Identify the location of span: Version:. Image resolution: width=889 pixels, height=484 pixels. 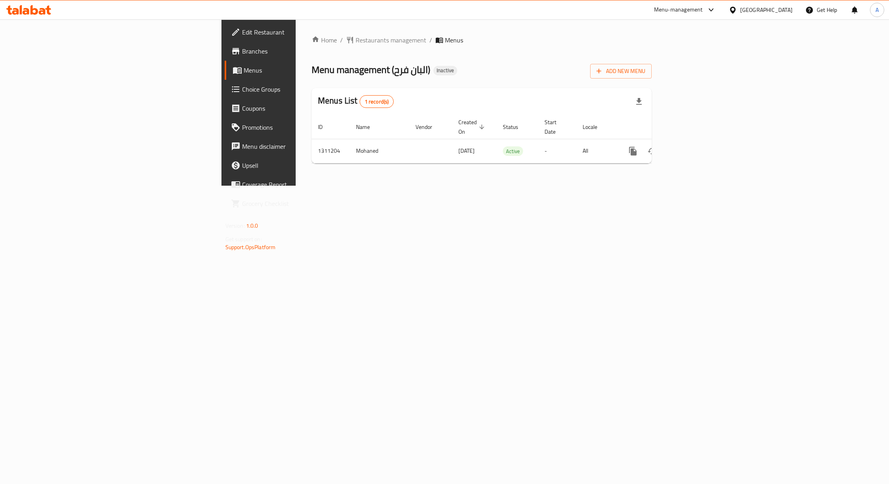
(235, 226).